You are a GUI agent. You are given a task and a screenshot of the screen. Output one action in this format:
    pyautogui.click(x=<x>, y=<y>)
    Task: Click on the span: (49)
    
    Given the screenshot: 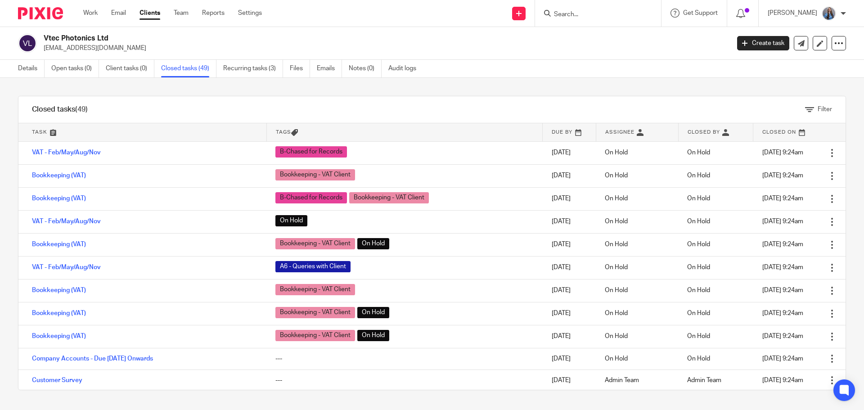 What is the action you would take?
    pyautogui.click(x=81, y=109)
    